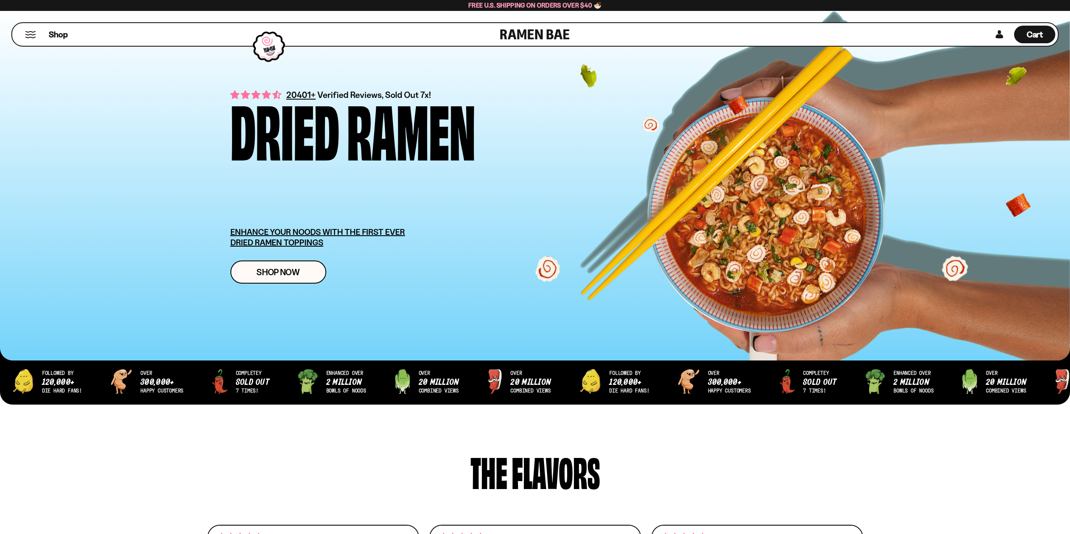 Image resolution: width=1070 pixels, height=534 pixels. Describe the element at coordinates (58, 34) in the screenshot. I see `a: Shop` at that location.